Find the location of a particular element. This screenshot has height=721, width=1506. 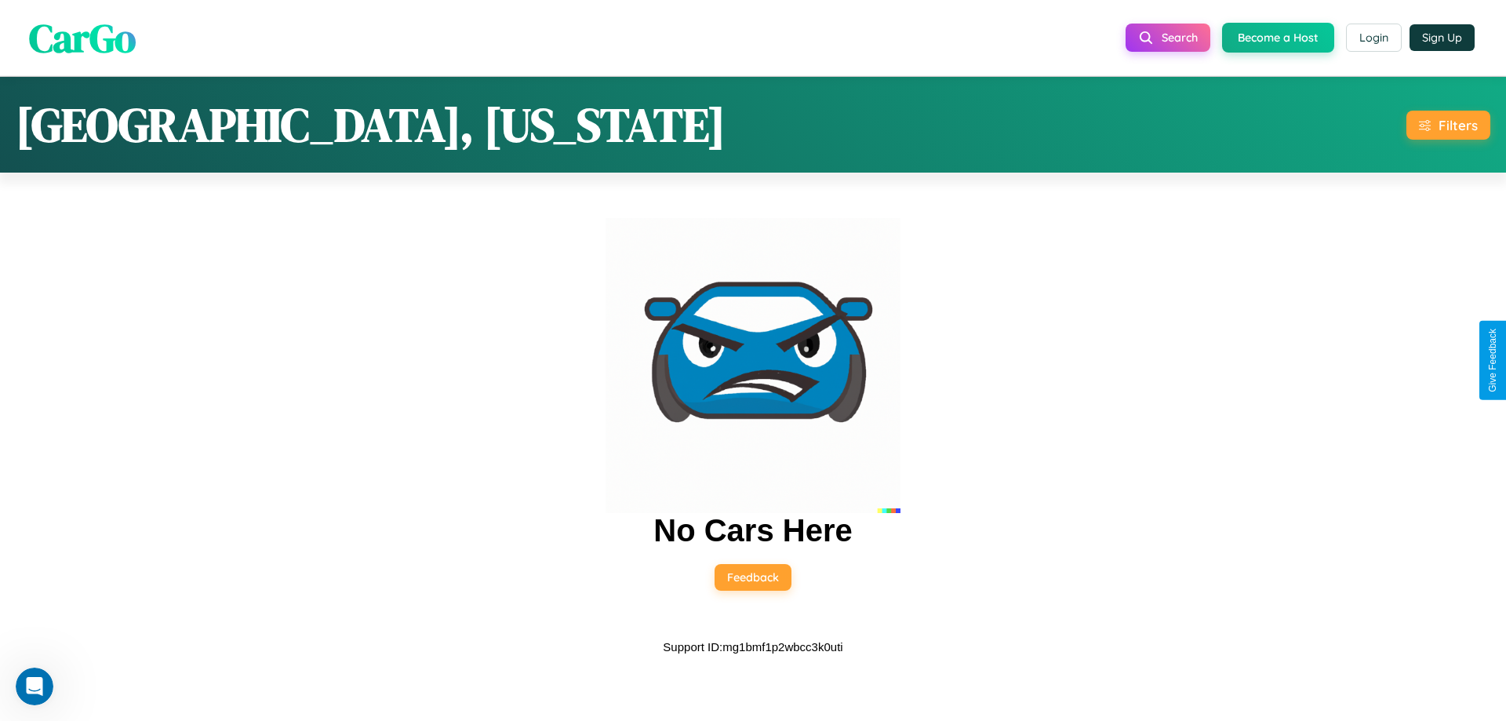

button: Login is located at coordinates (1373, 38).